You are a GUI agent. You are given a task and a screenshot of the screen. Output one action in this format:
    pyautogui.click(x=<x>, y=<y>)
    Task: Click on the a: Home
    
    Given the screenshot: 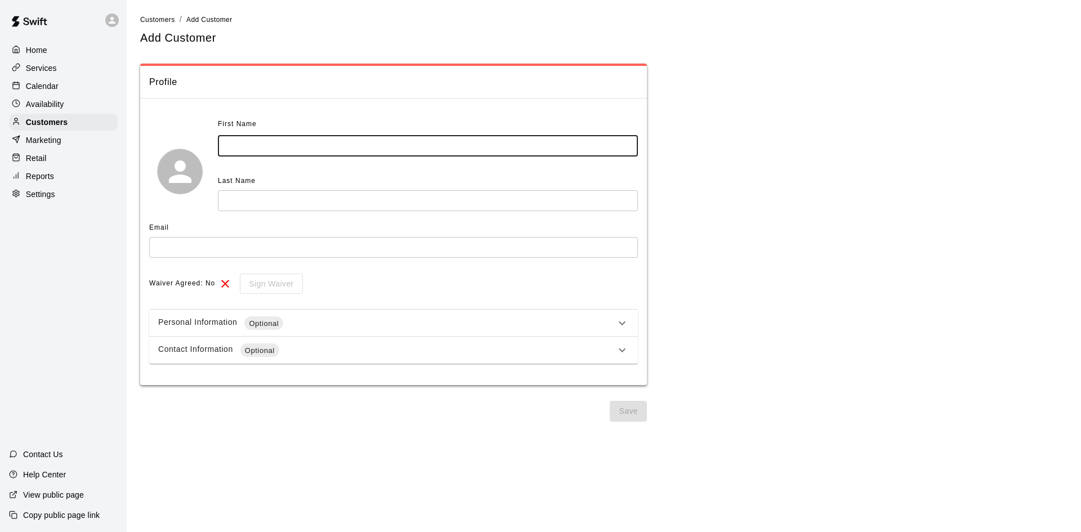 What is the action you would take?
    pyautogui.click(x=63, y=50)
    